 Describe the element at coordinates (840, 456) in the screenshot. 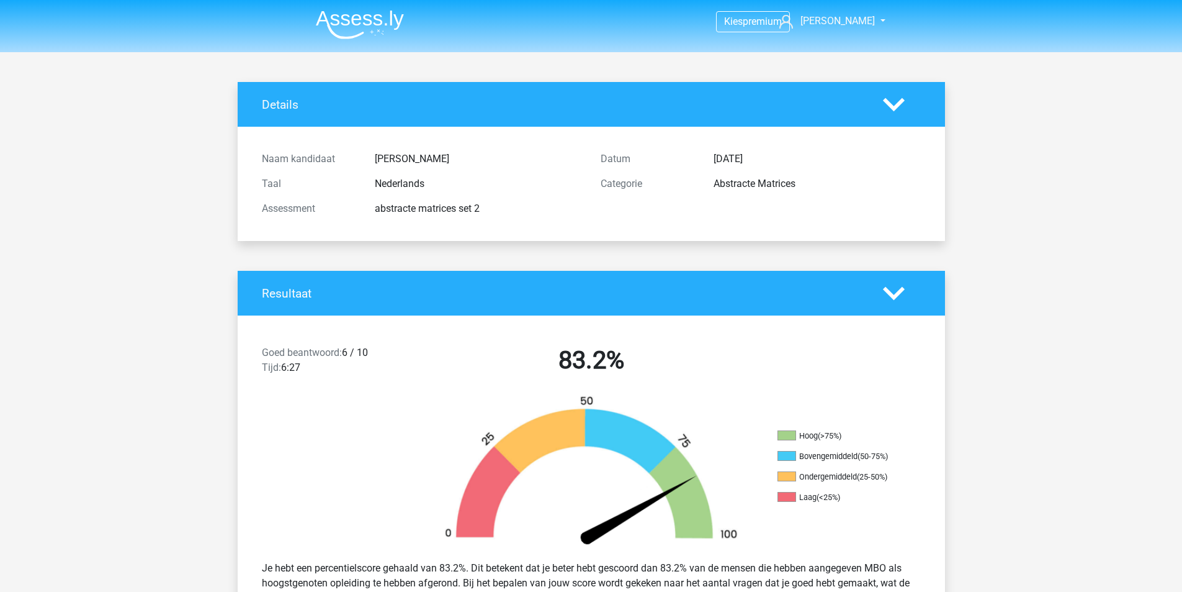

I see `li: Bovengemiddeld` at that location.